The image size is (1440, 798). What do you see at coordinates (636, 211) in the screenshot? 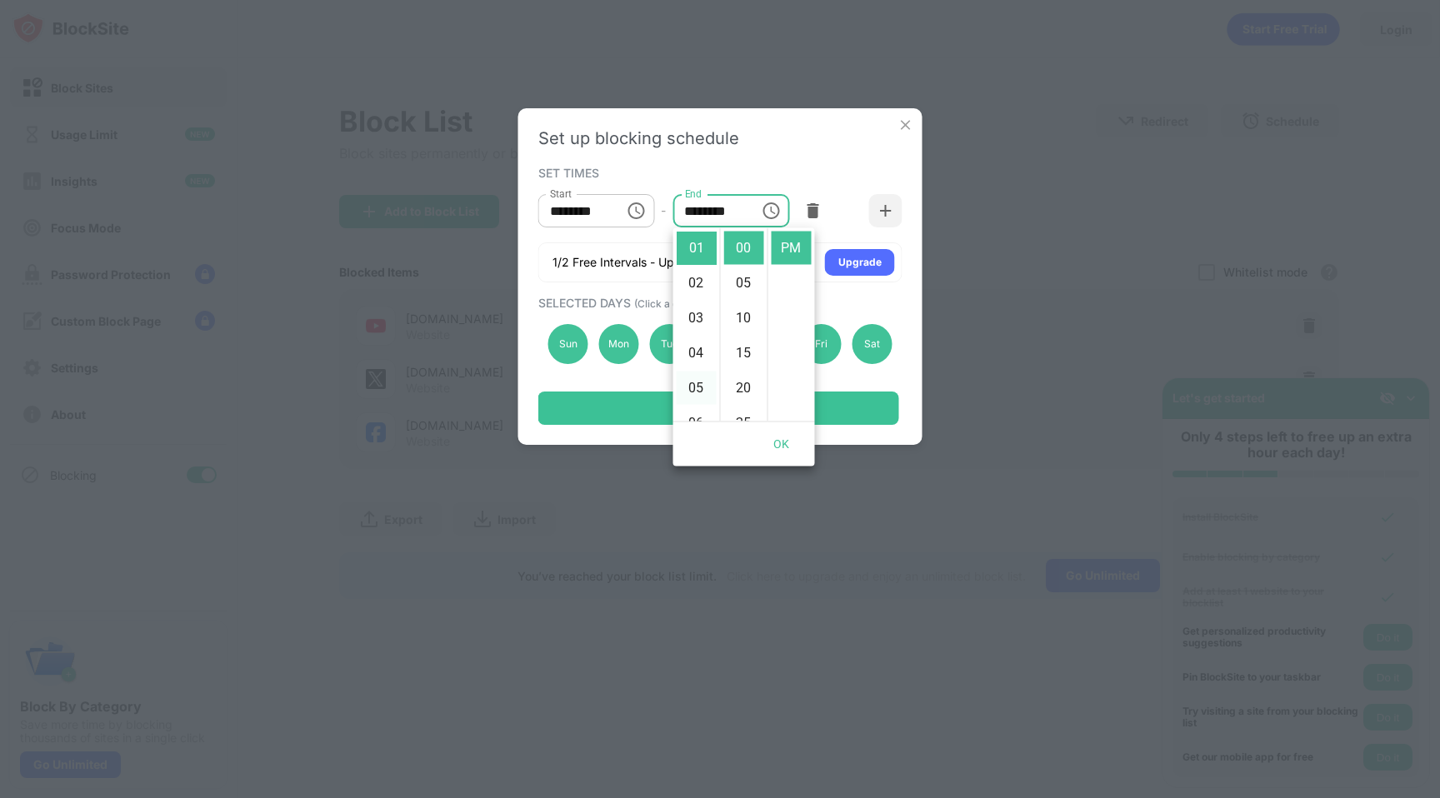
I see `button: Choose time, selected time is 10:00 AM` at bounding box center [636, 211].